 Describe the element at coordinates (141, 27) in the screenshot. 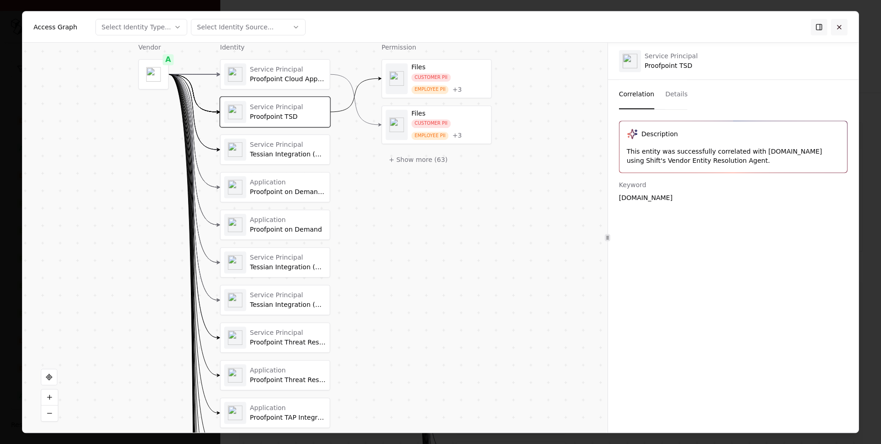

I see `button: Select Identity Type...` at that location.